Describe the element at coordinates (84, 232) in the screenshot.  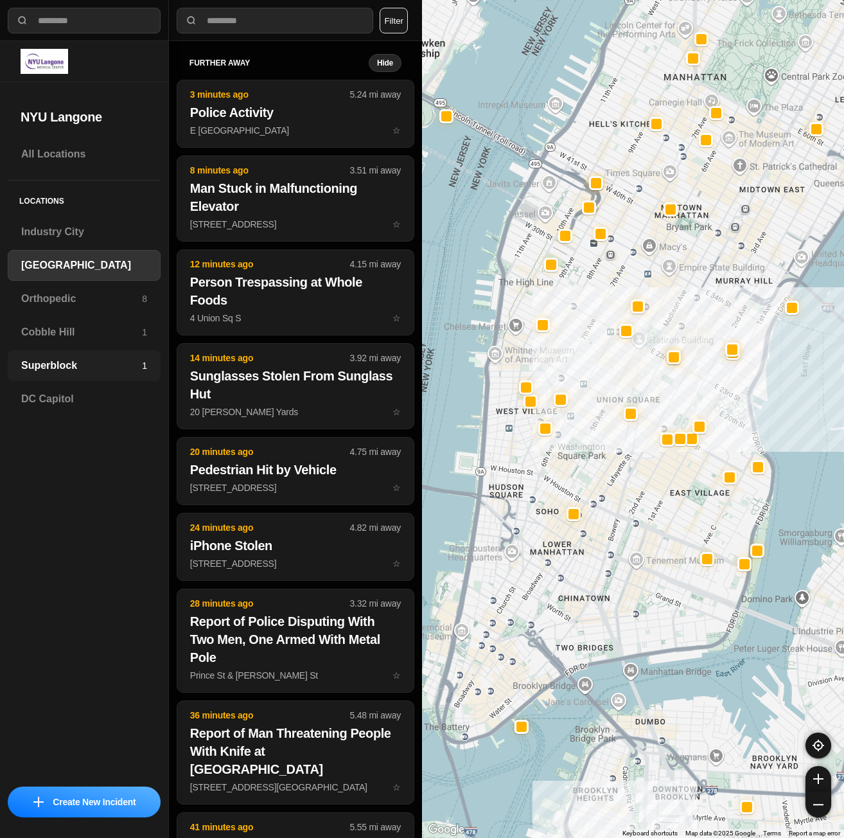
I see `h3: Industry City` at that location.